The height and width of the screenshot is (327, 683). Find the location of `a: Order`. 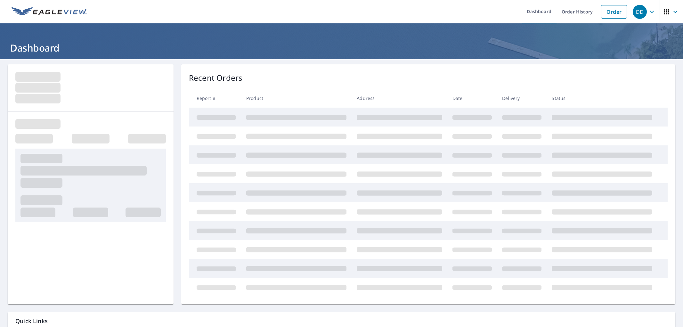

a: Order is located at coordinates (614, 12).